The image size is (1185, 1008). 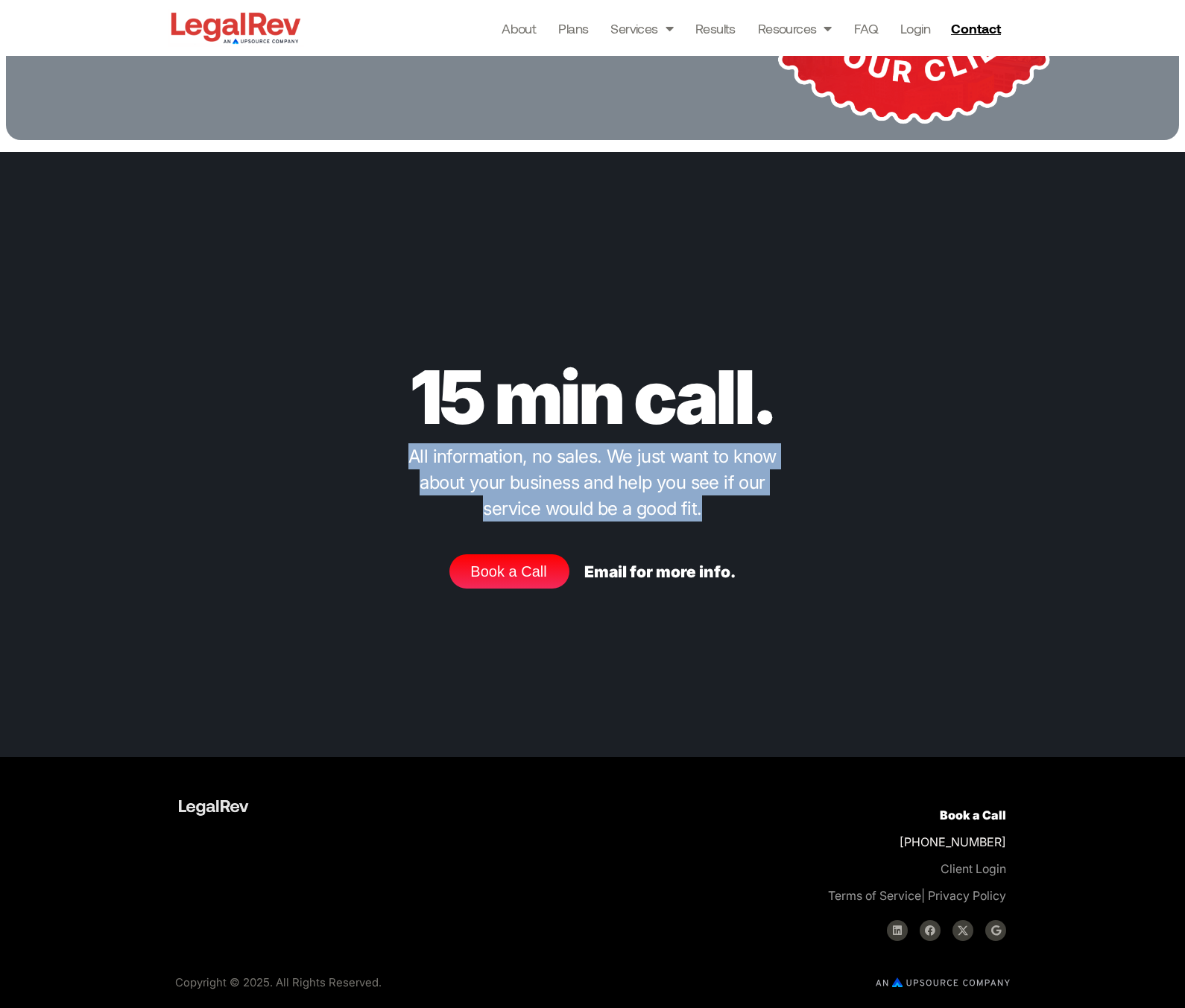 I want to click on a: Privacy Policy, so click(x=966, y=895).